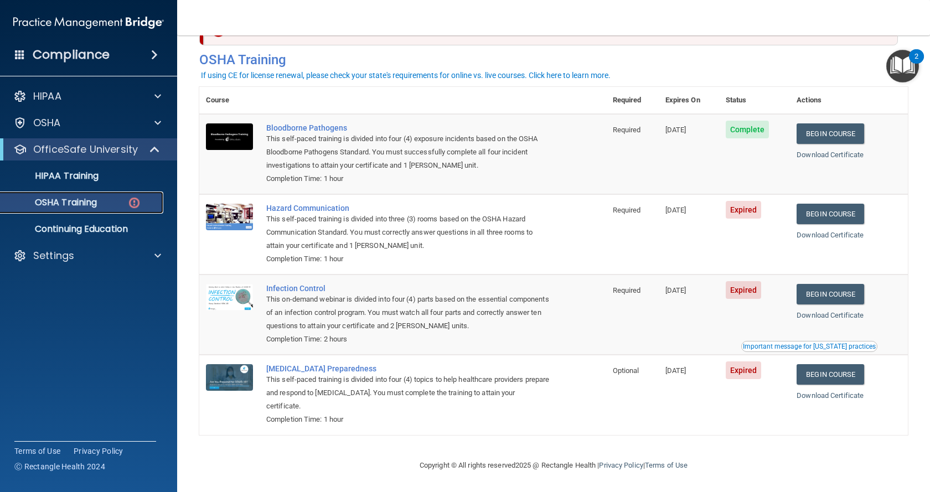  Describe the element at coordinates (406, 75) in the screenshot. I see `button: If using CE for license renewal, please check your state's requirements for online vs. live cours...` at that location.